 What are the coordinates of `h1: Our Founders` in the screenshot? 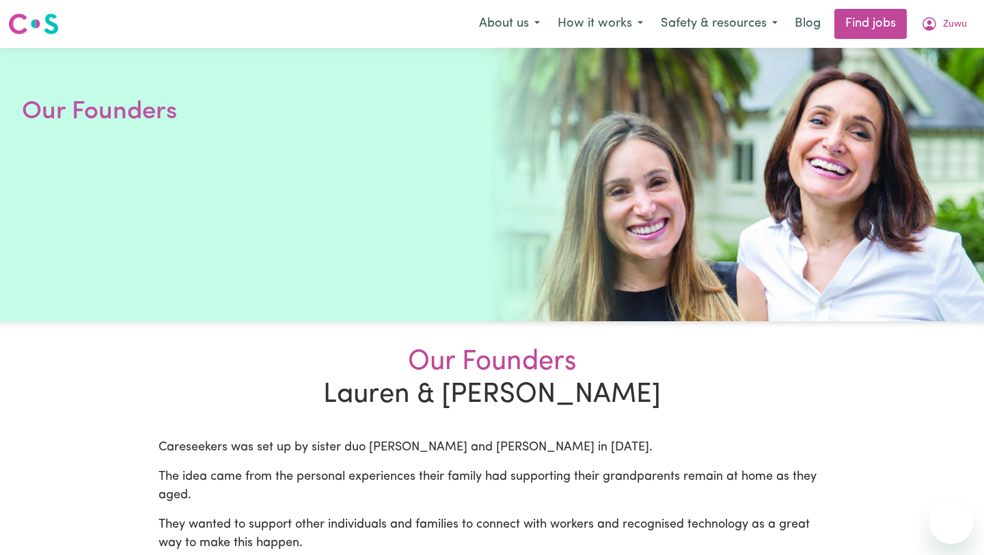 It's located at (186, 112).